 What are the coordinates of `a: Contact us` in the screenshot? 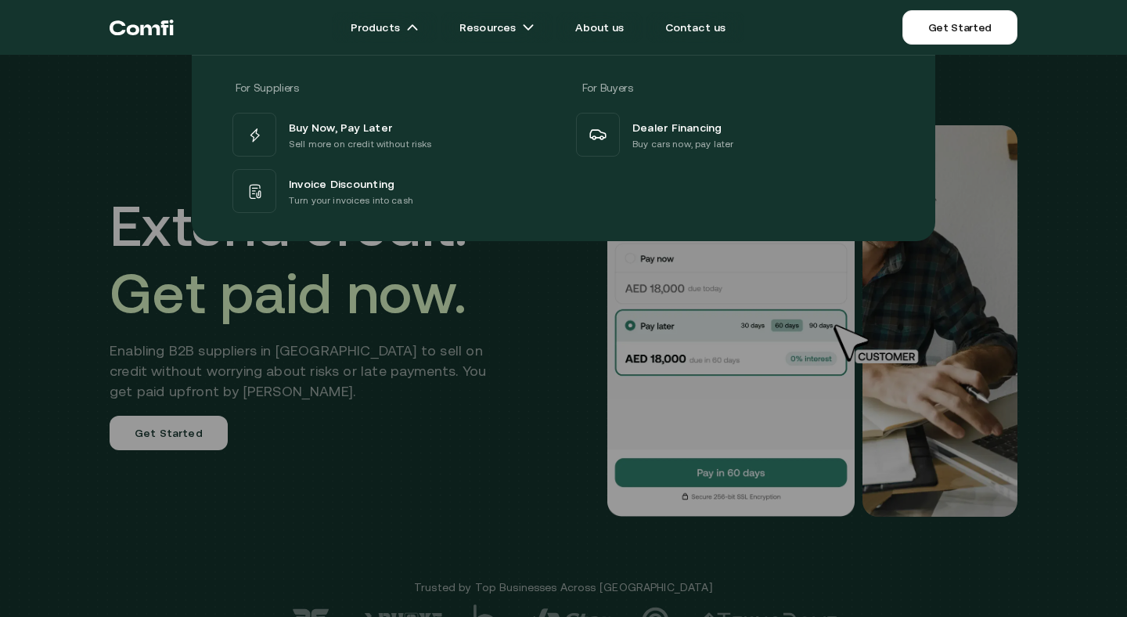 It's located at (696, 27).